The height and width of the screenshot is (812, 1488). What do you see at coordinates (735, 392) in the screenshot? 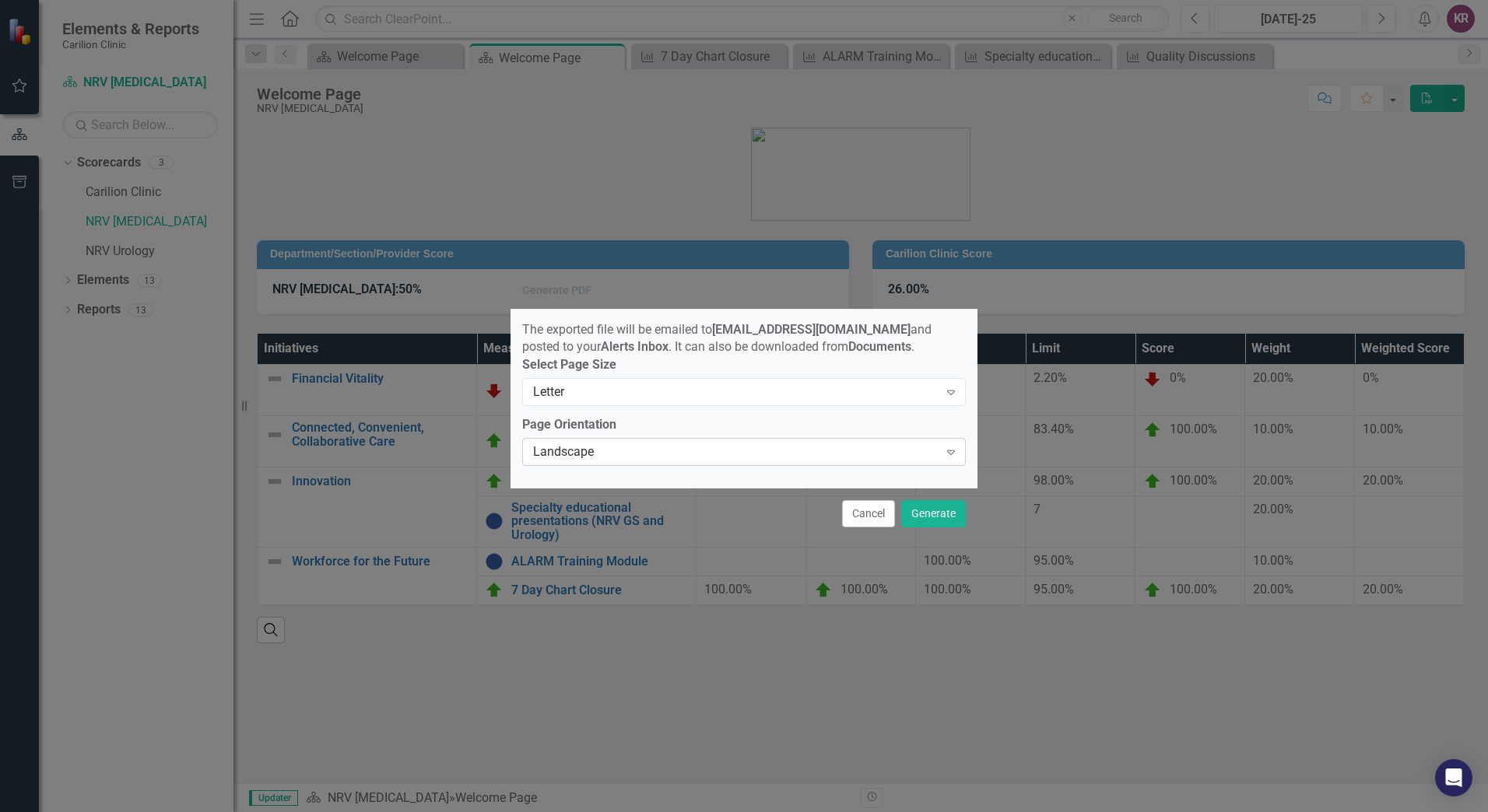
I see `div: Letter` at bounding box center [735, 392].